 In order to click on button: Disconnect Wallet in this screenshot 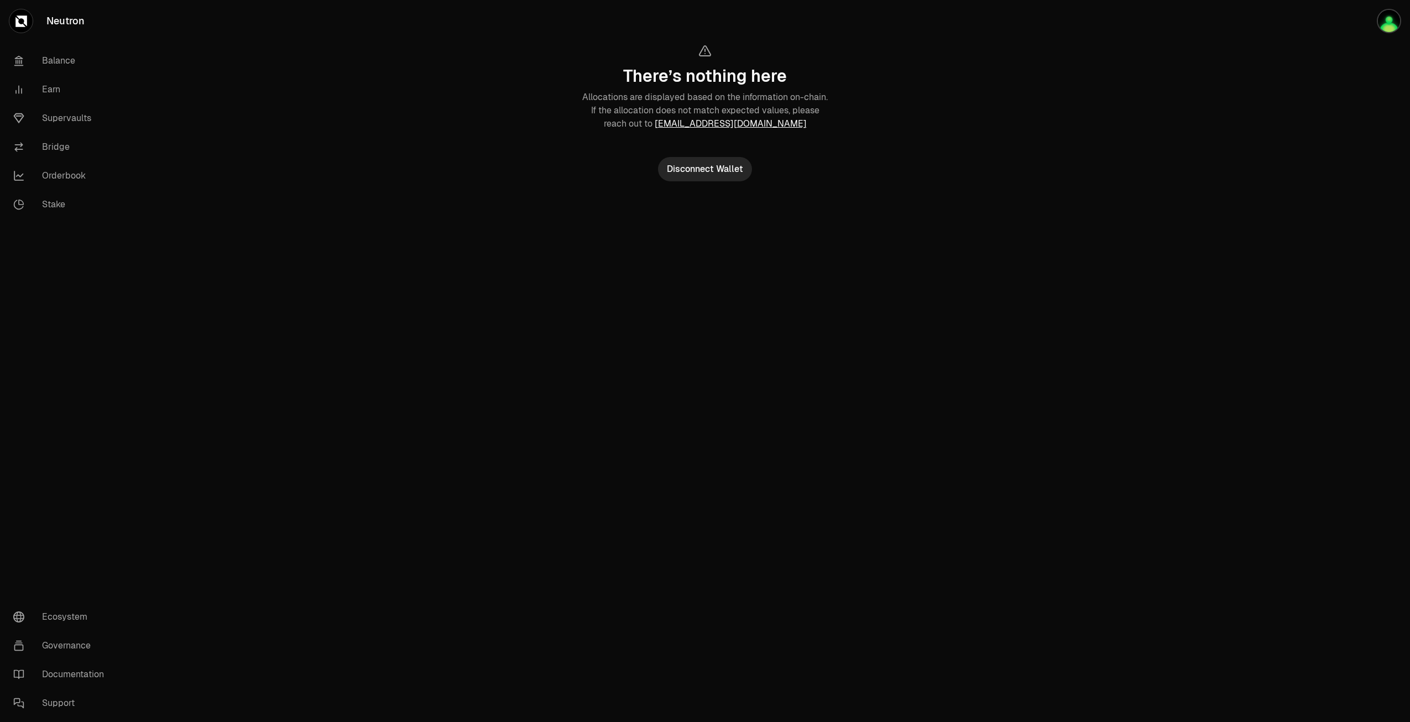, I will do `click(705, 169)`.